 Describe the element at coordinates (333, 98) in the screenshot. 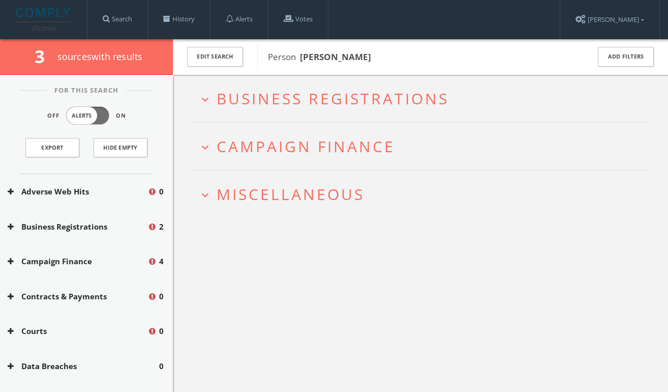

I see `span: Business Registrations` at that location.